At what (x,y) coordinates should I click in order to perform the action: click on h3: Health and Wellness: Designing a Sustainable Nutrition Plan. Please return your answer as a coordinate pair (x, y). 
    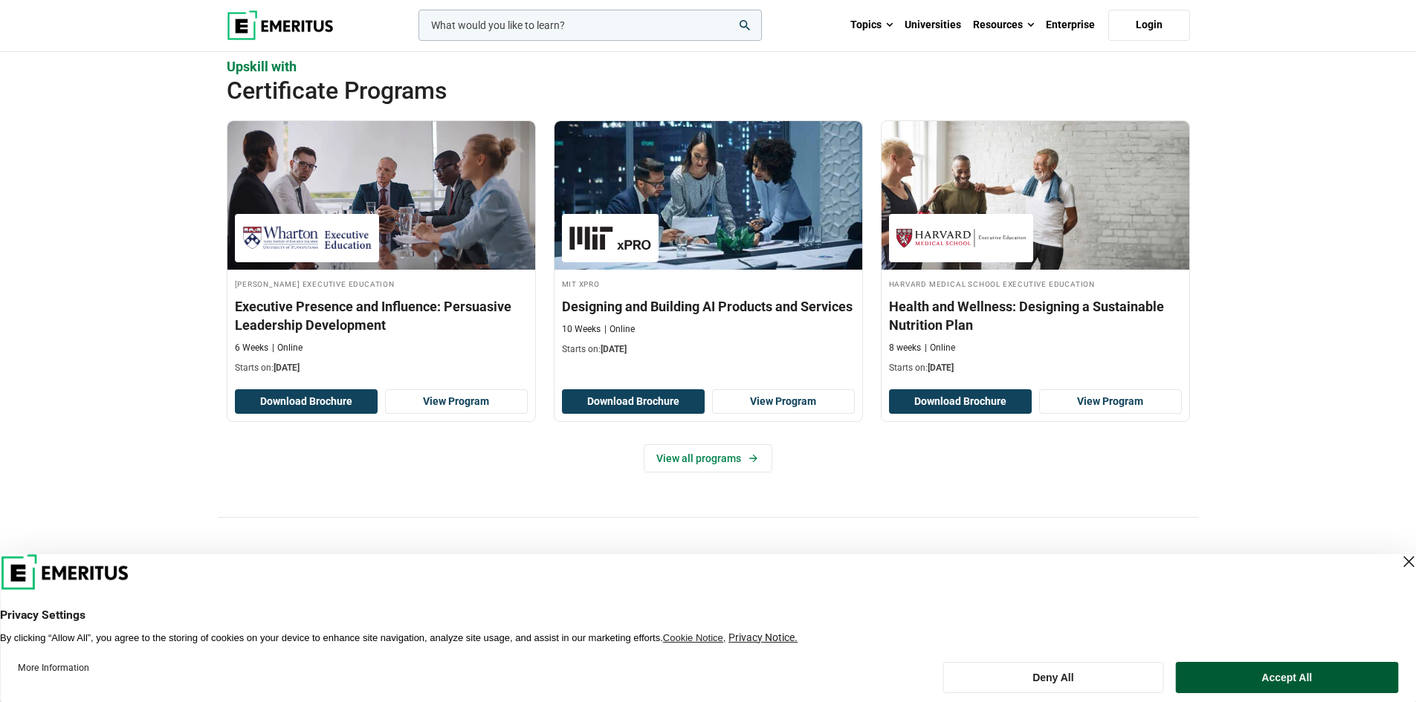
    Looking at the image, I should click on (1035, 316).